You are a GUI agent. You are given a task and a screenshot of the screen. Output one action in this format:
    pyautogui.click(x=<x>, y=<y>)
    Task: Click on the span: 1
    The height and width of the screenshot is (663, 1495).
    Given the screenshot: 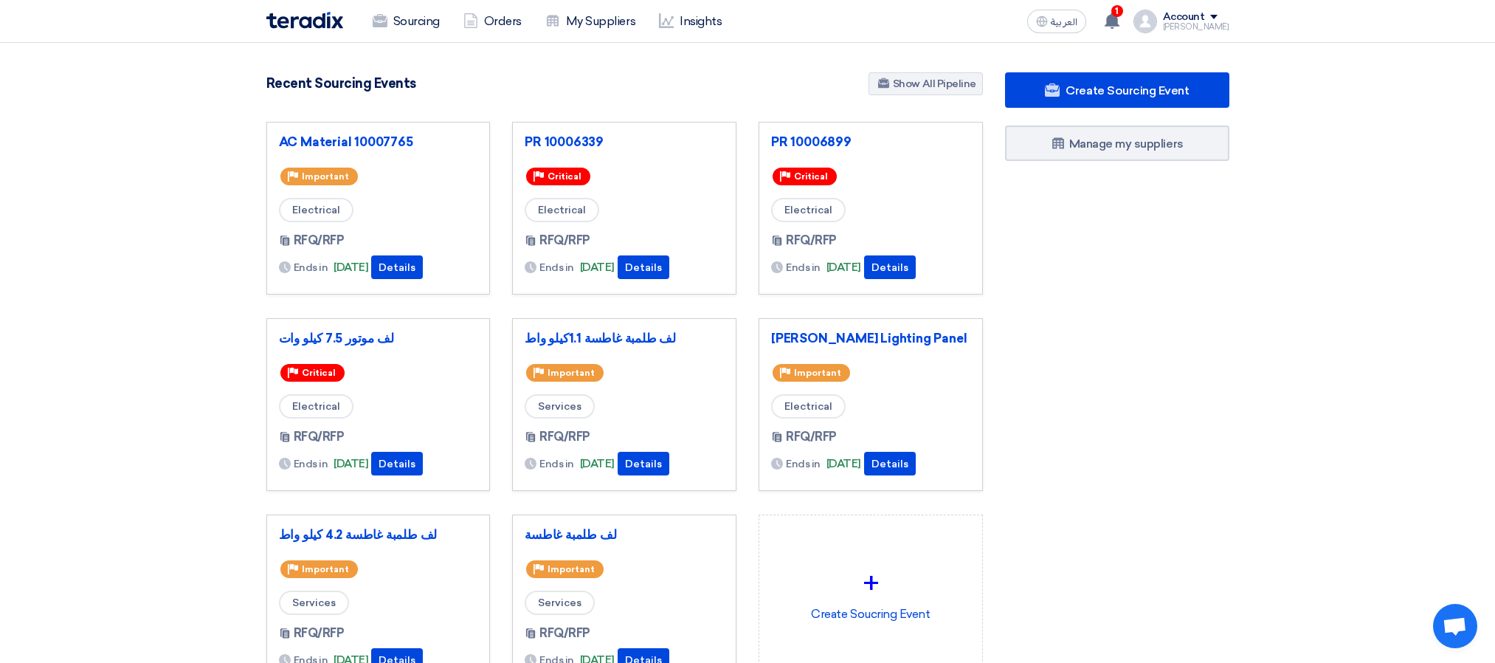 What is the action you would take?
    pyautogui.click(x=1117, y=11)
    